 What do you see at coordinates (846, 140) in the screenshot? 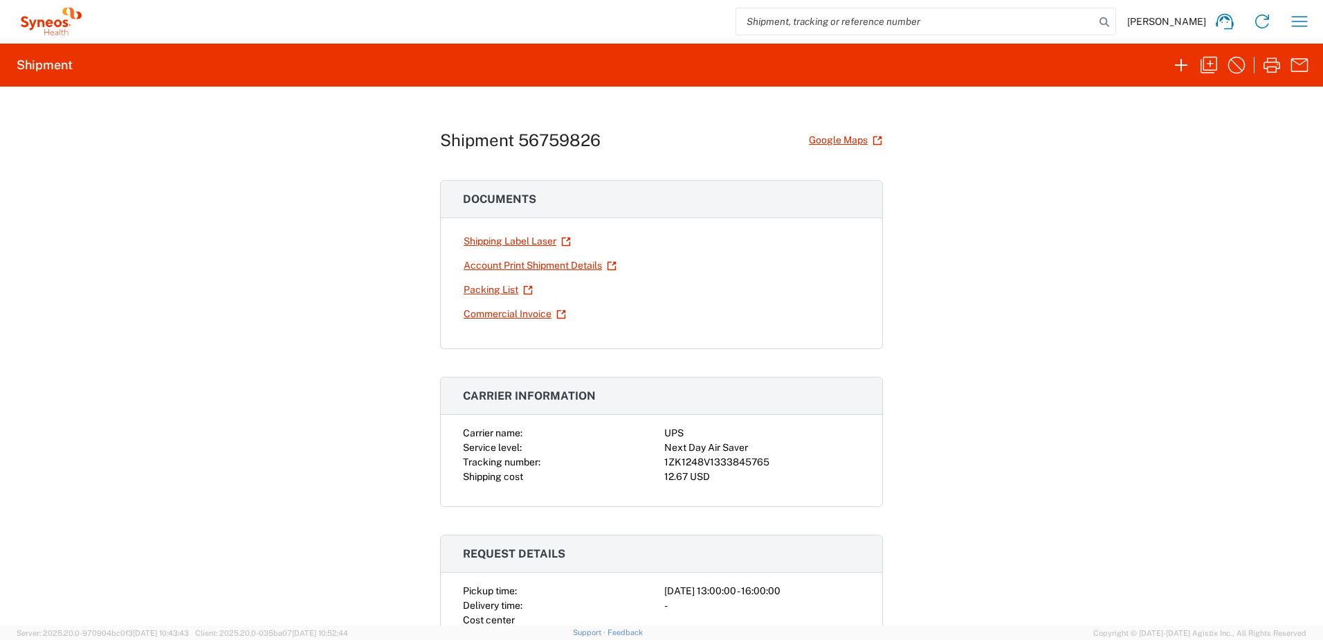
I see `a: Google Maps` at bounding box center [846, 140].